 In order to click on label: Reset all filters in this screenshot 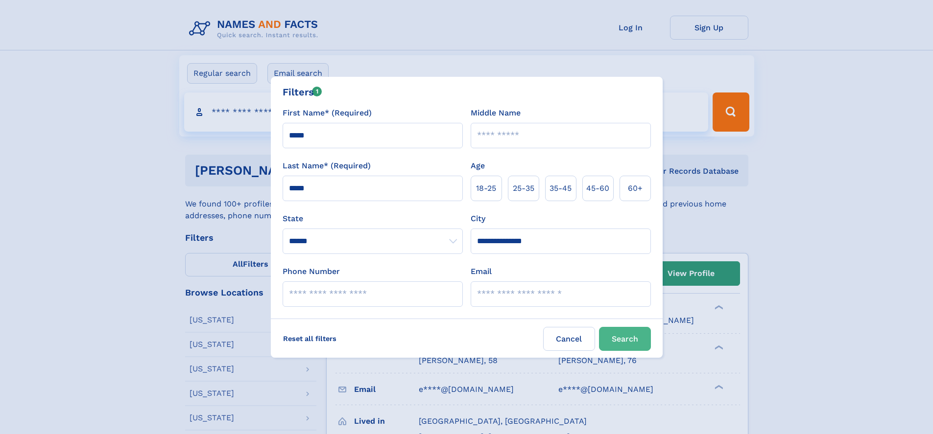, I will do `click(309, 339)`.